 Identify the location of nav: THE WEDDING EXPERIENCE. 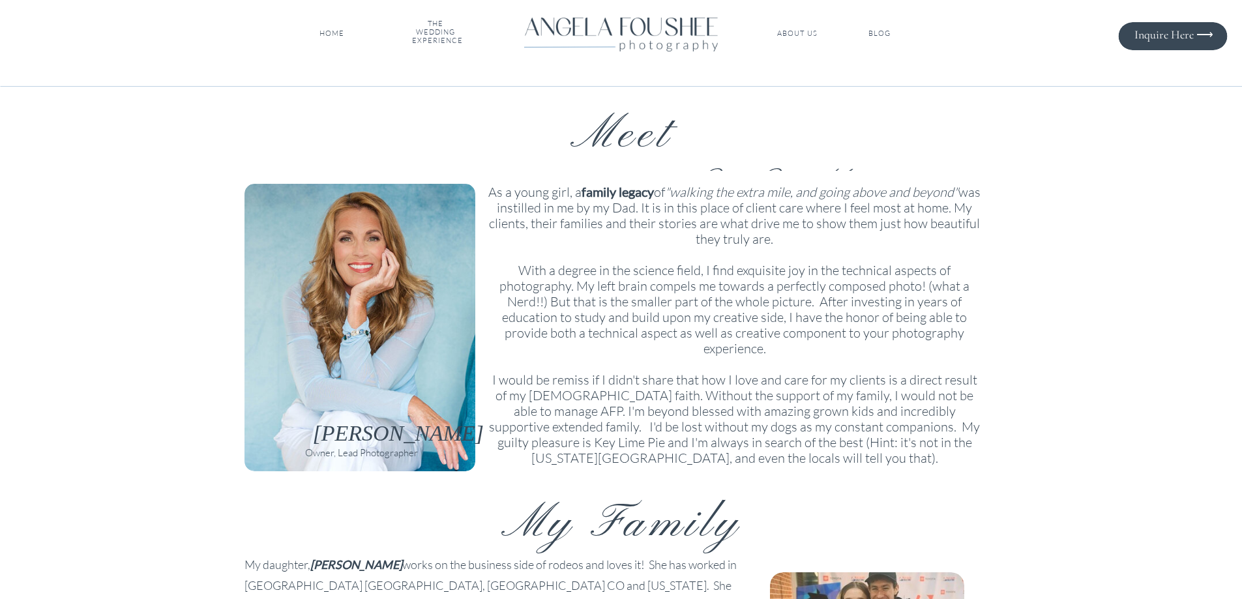
(436, 33).